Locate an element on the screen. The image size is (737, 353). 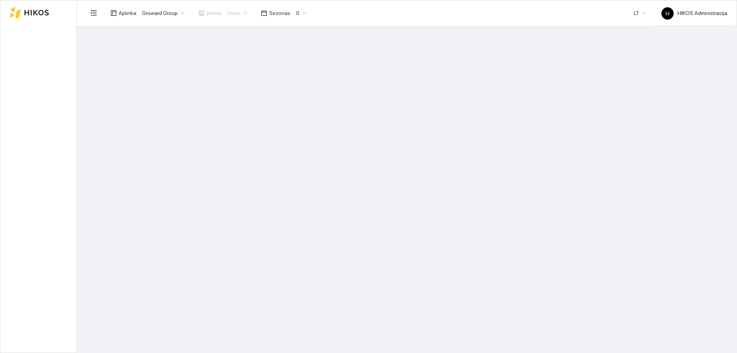
span: HIKOS Administracija is located at coordinates (695, 13).